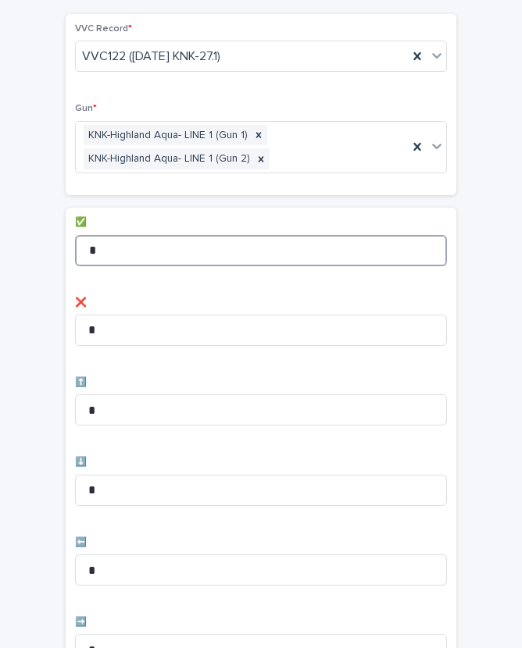 The width and height of the screenshot is (522, 648). I want to click on span: Gun, so click(86, 109).